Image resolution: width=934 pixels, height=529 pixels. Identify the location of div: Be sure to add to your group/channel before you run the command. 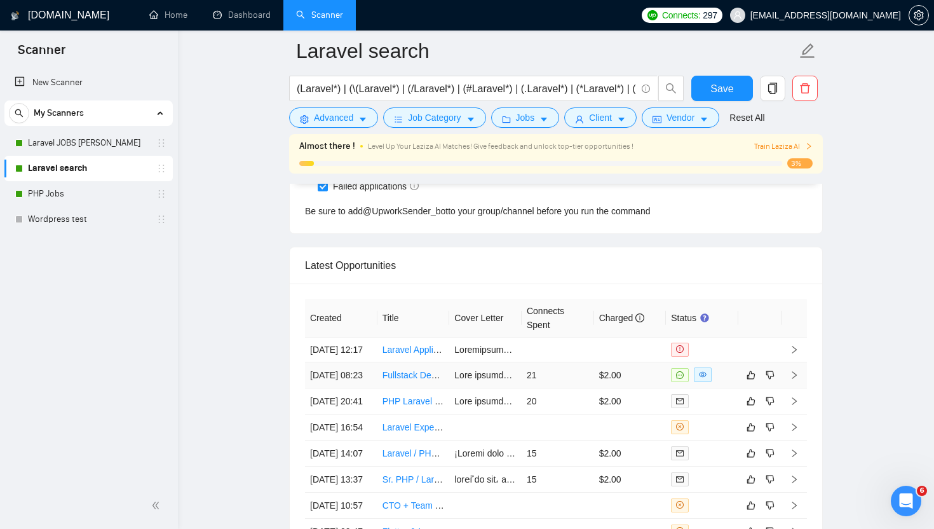
(556, 211).